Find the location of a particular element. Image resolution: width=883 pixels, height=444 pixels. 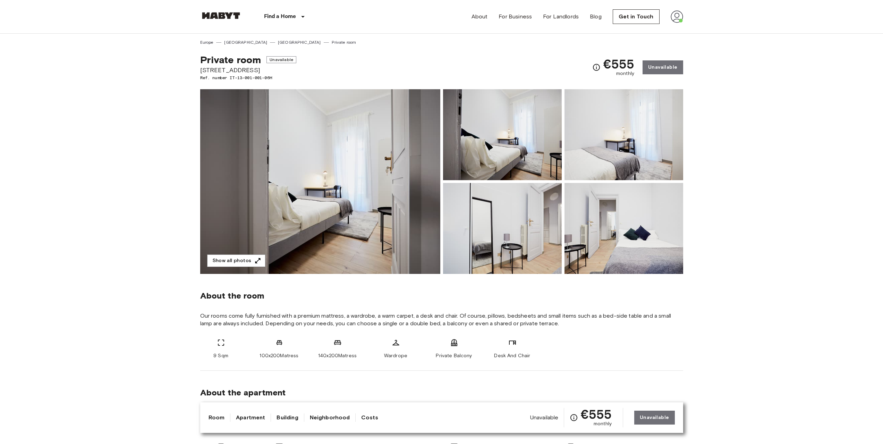

button: Show all photos is located at coordinates (236, 260).